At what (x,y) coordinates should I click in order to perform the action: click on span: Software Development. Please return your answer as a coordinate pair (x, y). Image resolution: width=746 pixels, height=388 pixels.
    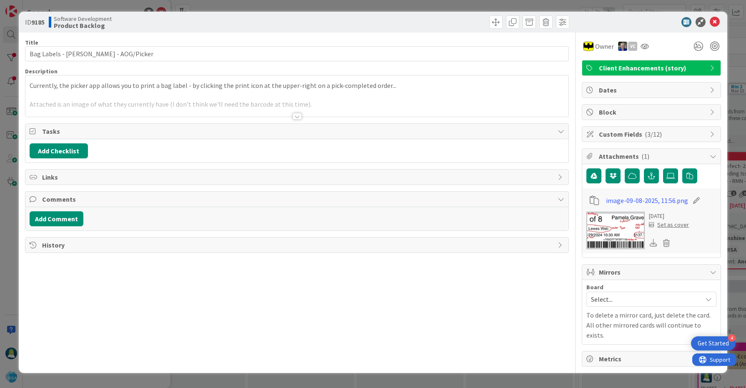
    Looking at the image, I should click on (83, 19).